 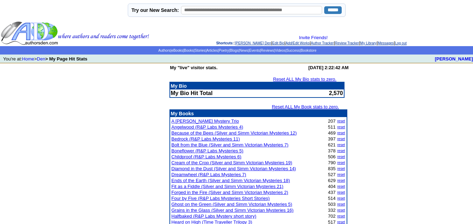 What do you see at coordinates (386, 43) in the screenshot?
I see `a: Messages` at bounding box center [386, 43].